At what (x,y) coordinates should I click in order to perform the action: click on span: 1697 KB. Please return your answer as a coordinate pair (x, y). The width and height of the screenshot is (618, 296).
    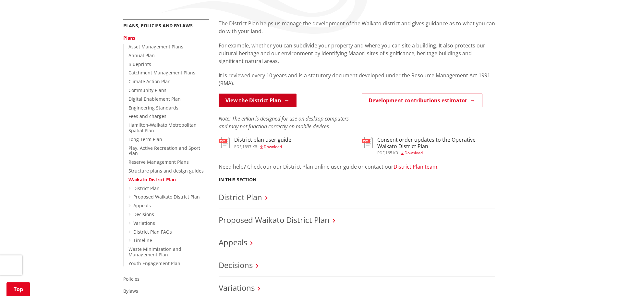
    Looking at the image, I should click on (250, 146).